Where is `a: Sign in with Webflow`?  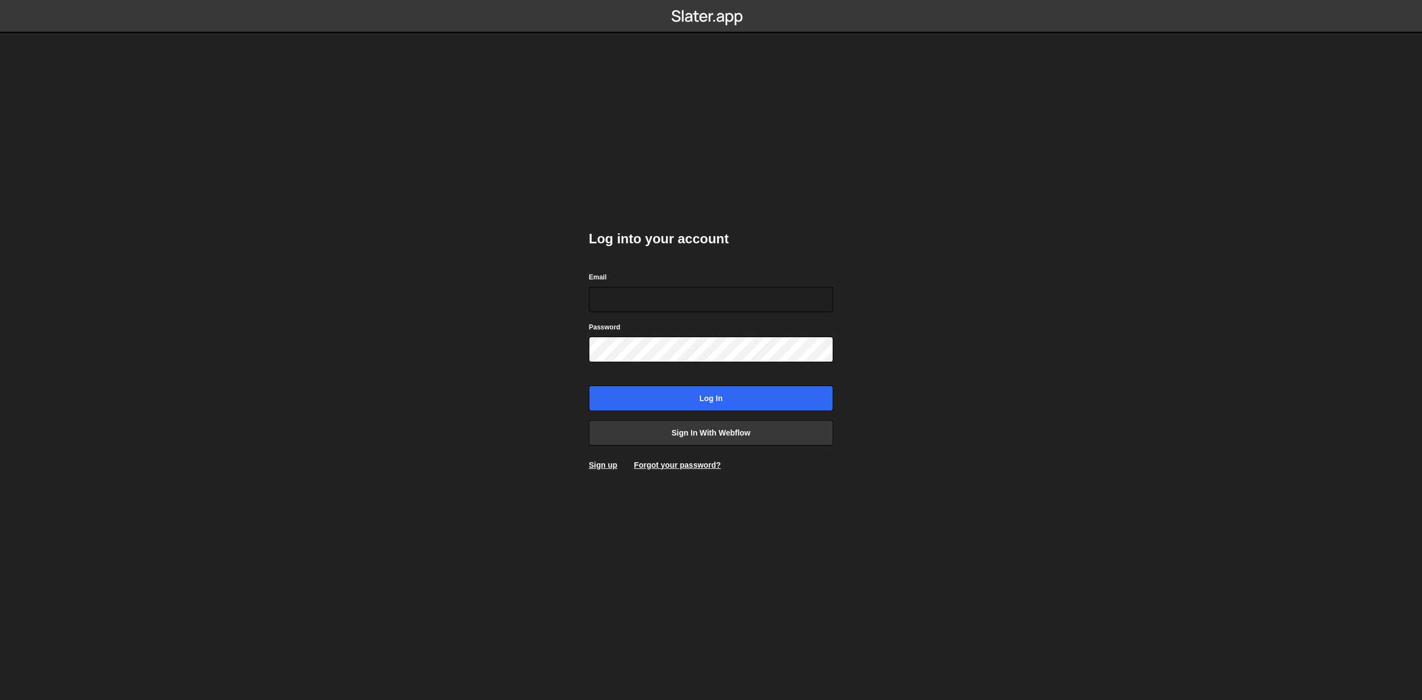
a: Sign in with Webflow is located at coordinates (711, 433).